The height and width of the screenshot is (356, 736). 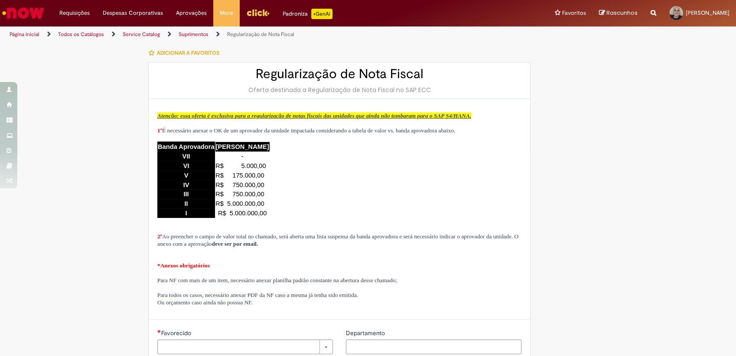 What do you see at coordinates (23, 13) in the screenshot?
I see `img: ServiceNow` at bounding box center [23, 13].